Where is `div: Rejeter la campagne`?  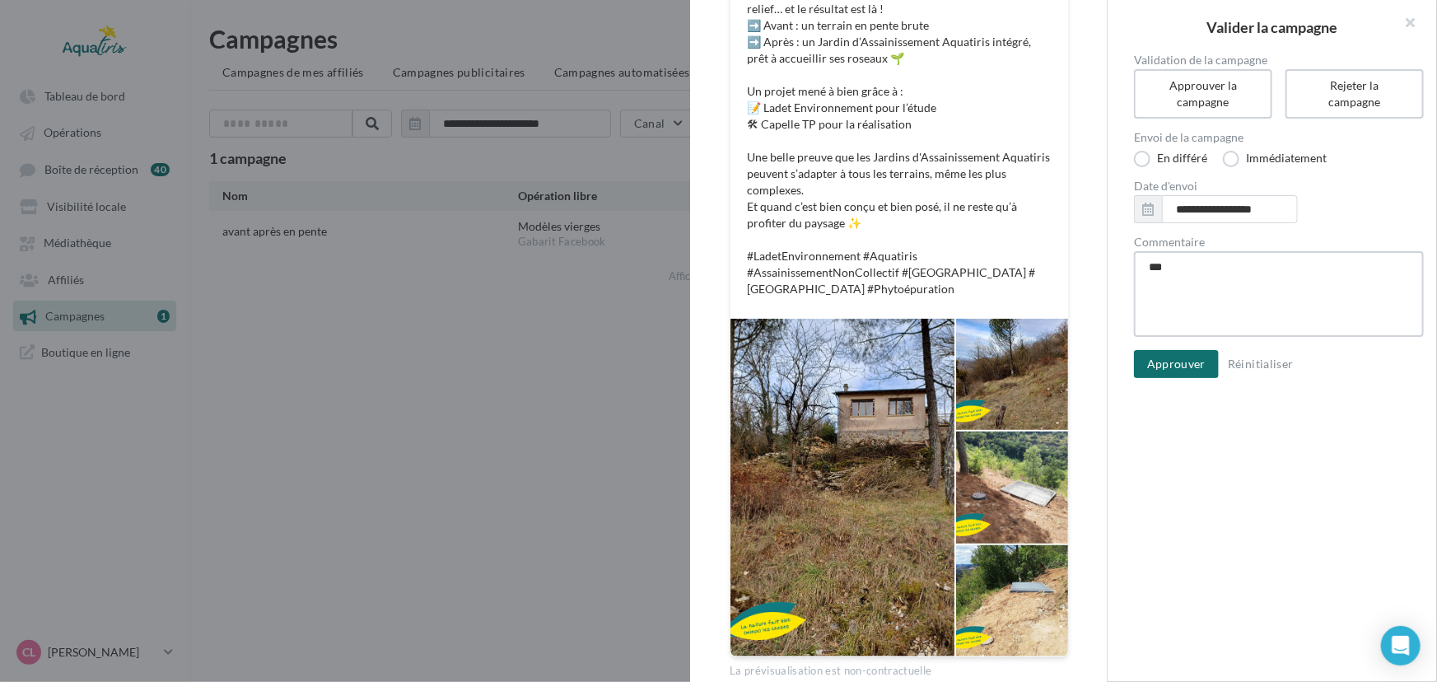
div: Rejeter la campagne is located at coordinates (1355, 94).